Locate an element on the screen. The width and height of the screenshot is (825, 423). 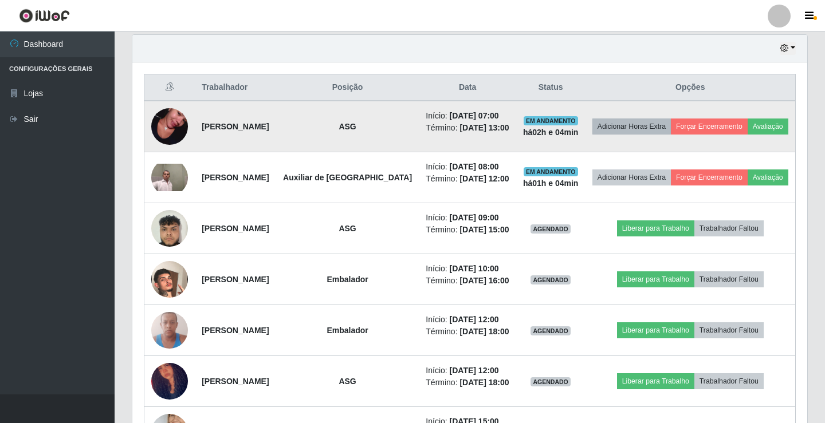
img: 1743545704103.jpeg is located at coordinates (169, 381).